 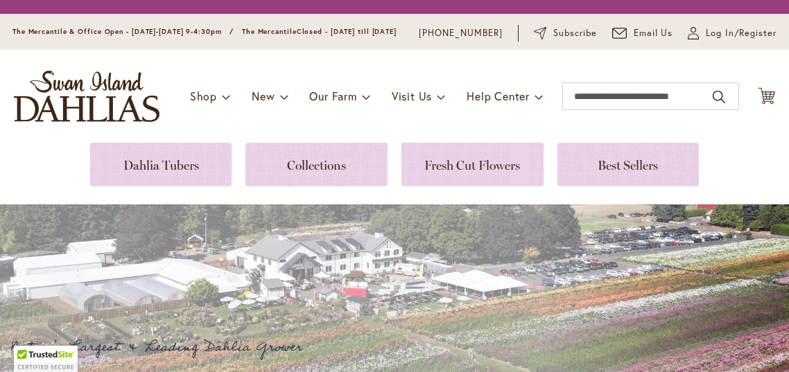 I want to click on p: Nation's Largest & Leading Dahlia Grower, so click(x=201, y=347).